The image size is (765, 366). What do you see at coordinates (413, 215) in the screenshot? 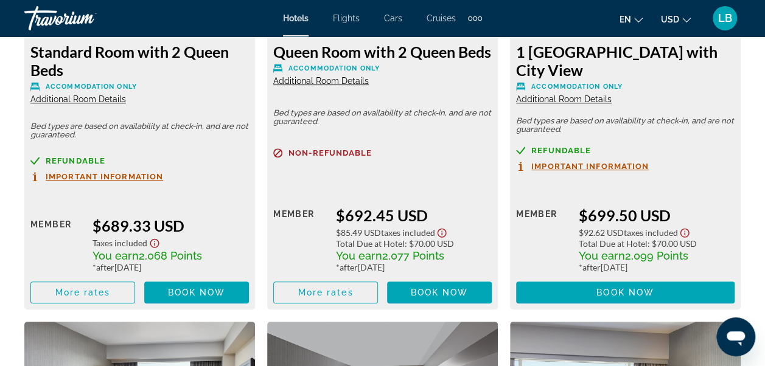
I see `div: $692.45 USD` at bounding box center [413, 215].